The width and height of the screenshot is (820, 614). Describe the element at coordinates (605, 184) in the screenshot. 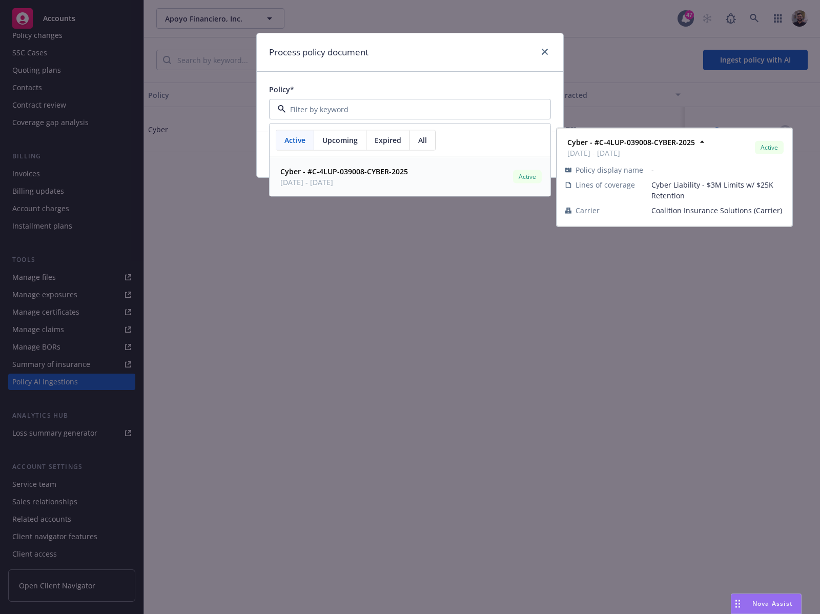

I see `span: Lines of coverage` at that location.